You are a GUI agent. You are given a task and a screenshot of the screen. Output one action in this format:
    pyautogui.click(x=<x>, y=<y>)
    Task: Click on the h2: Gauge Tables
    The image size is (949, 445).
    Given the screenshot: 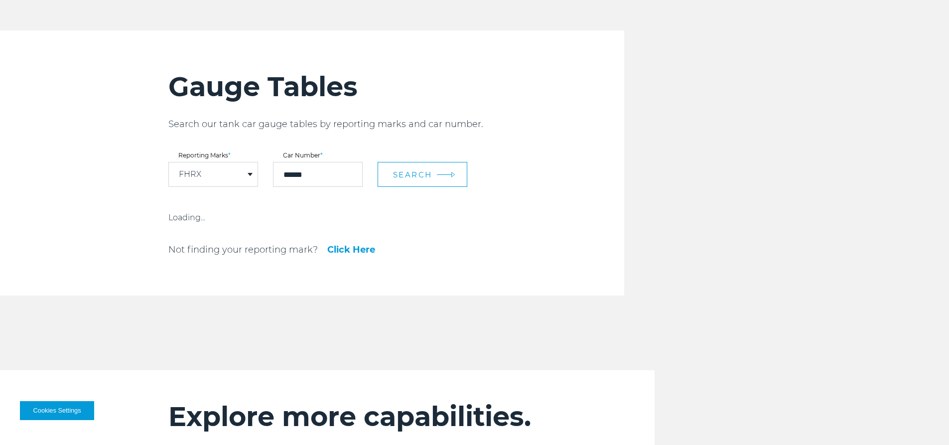 What is the action you would take?
    pyautogui.click(x=396, y=87)
    